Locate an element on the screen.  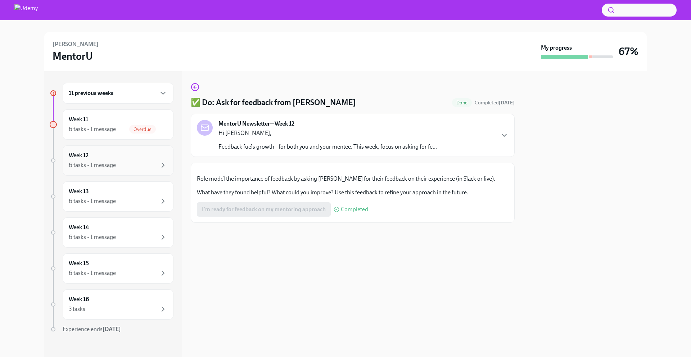
div: 11 previous weeks is located at coordinates (118, 93).